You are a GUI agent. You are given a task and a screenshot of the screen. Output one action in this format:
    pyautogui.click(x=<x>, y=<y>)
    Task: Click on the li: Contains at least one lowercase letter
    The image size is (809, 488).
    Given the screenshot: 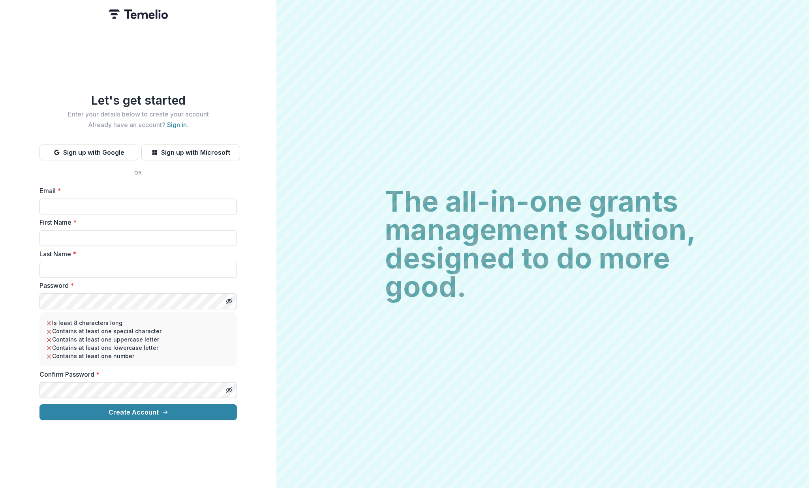 What is the action you would take?
    pyautogui.click(x=138, y=347)
    